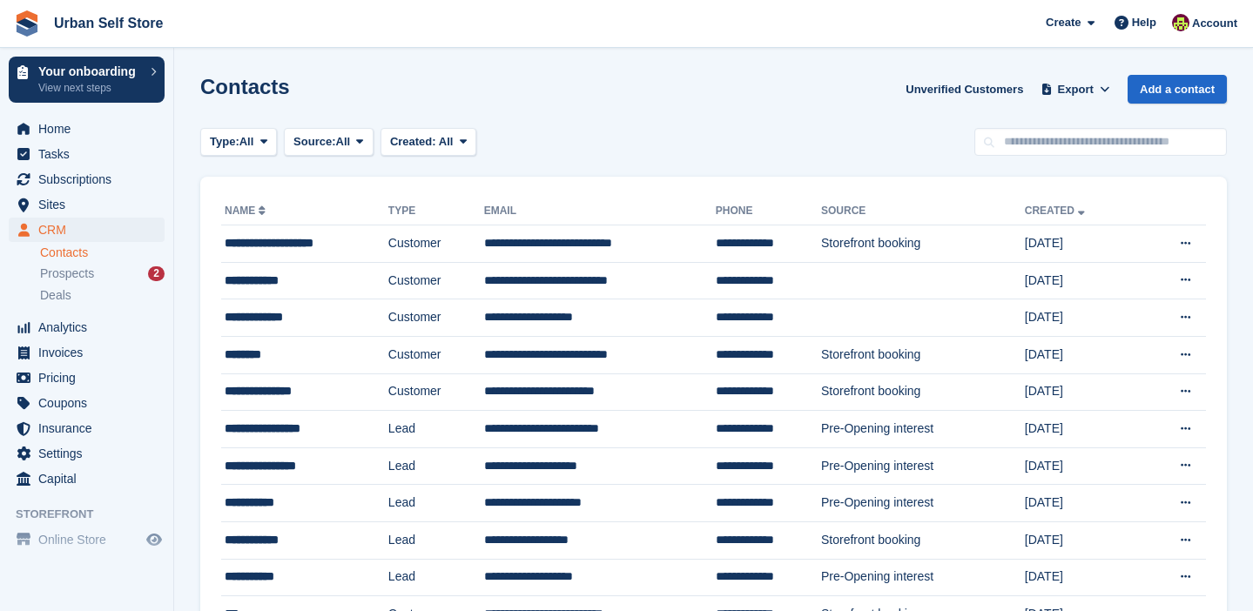  What do you see at coordinates (1063, 23) in the screenshot?
I see `span: Create` at bounding box center [1063, 23].